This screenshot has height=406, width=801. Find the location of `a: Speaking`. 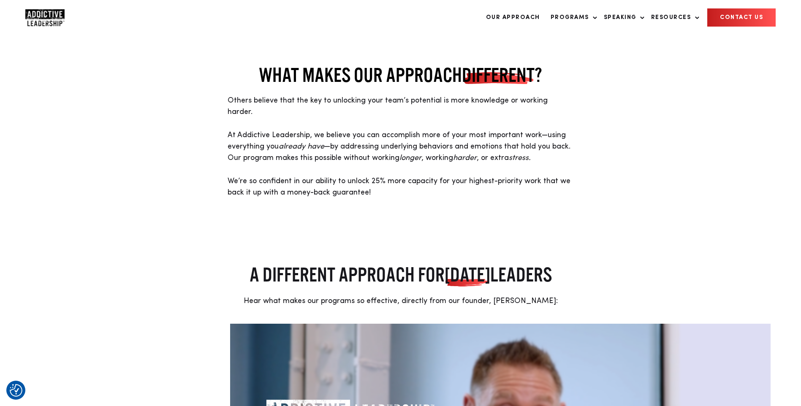

a: Speaking is located at coordinates (622, 17).